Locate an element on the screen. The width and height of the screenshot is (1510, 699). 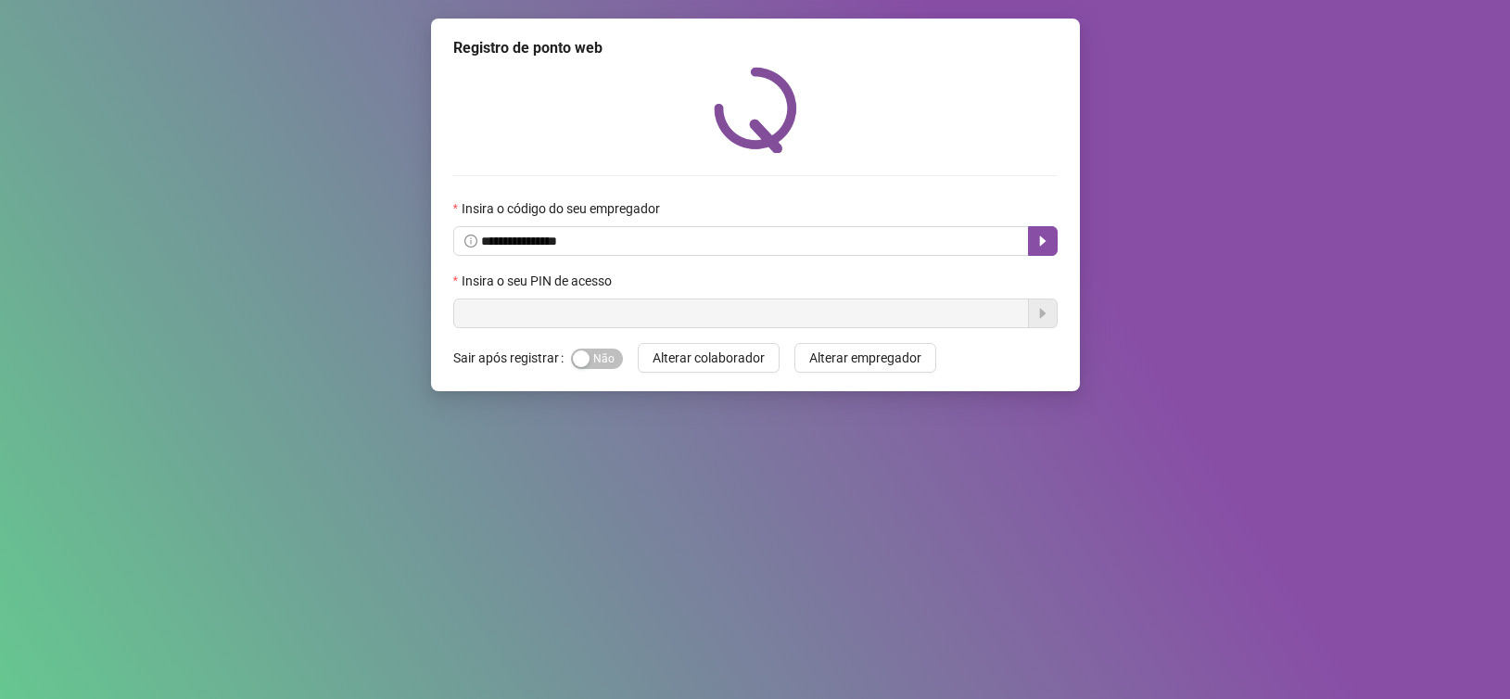
img: QRPoint is located at coordinates (756, 109).